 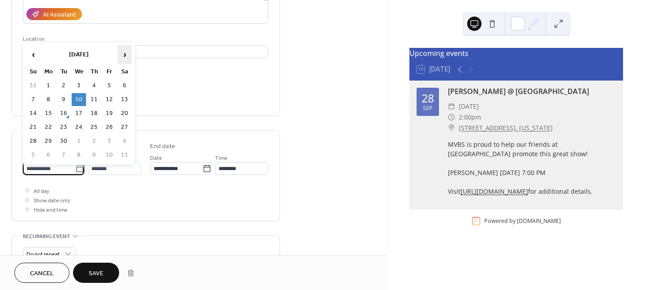 I want to click on td: 29, so click(x=48, y=141).